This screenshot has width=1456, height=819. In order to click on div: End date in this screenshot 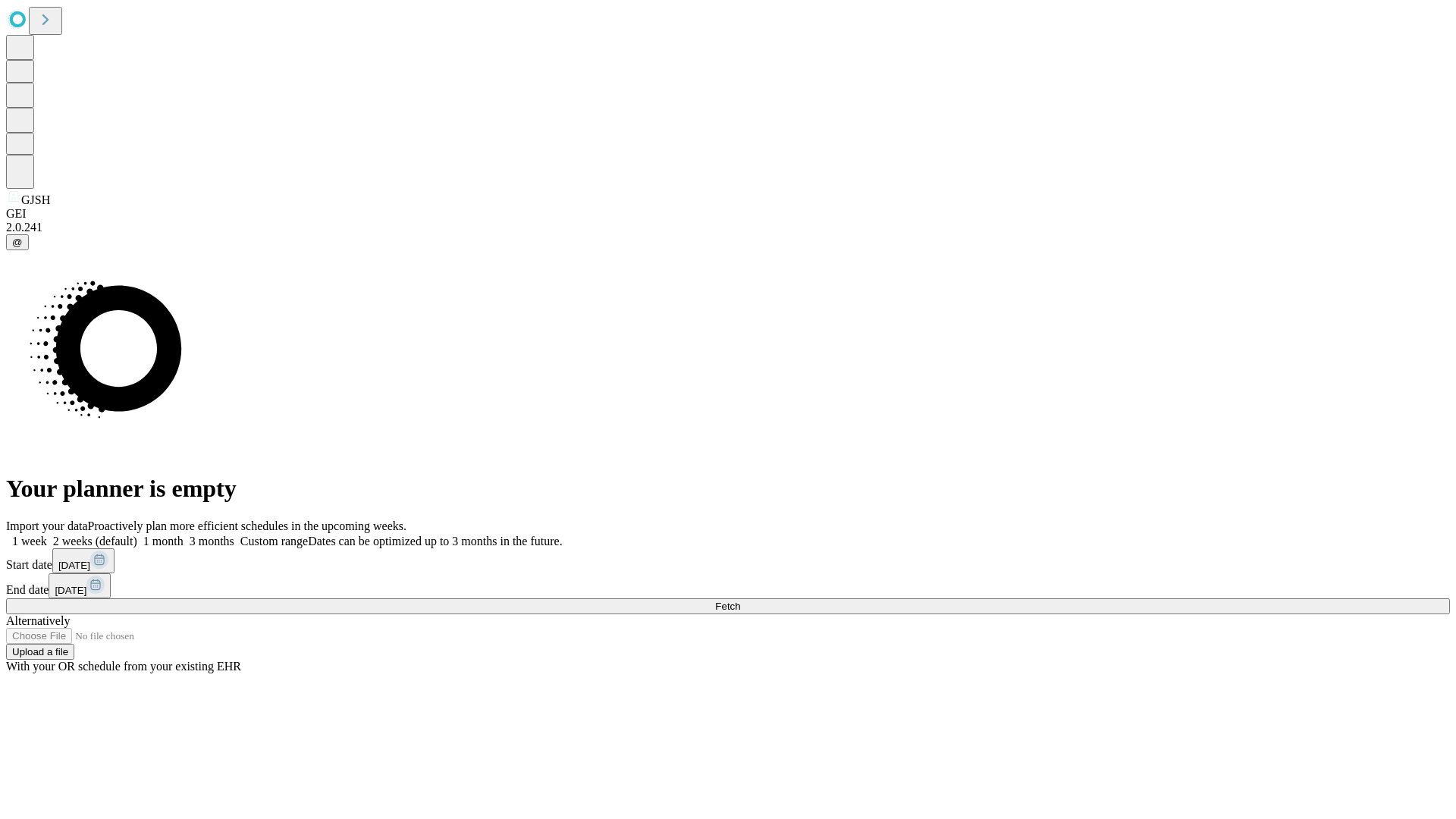, I will do `click(728, 586)`.